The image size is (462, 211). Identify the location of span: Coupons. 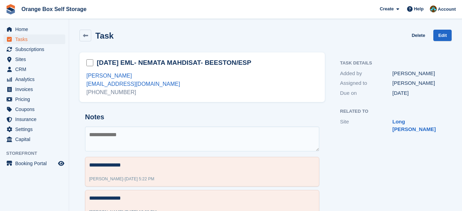
(36, 109).